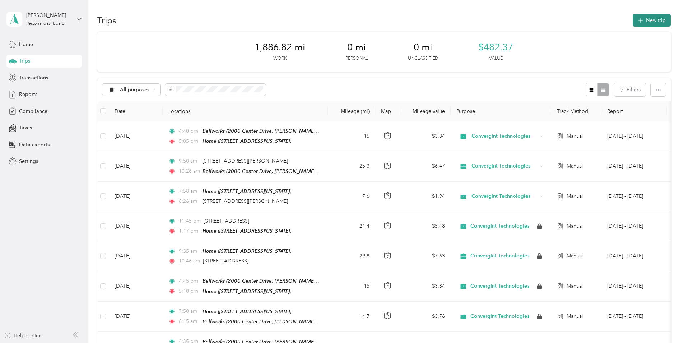  Describe the element at coordinates (280, 59) in the screenshot. I see `p: Work` at that location.